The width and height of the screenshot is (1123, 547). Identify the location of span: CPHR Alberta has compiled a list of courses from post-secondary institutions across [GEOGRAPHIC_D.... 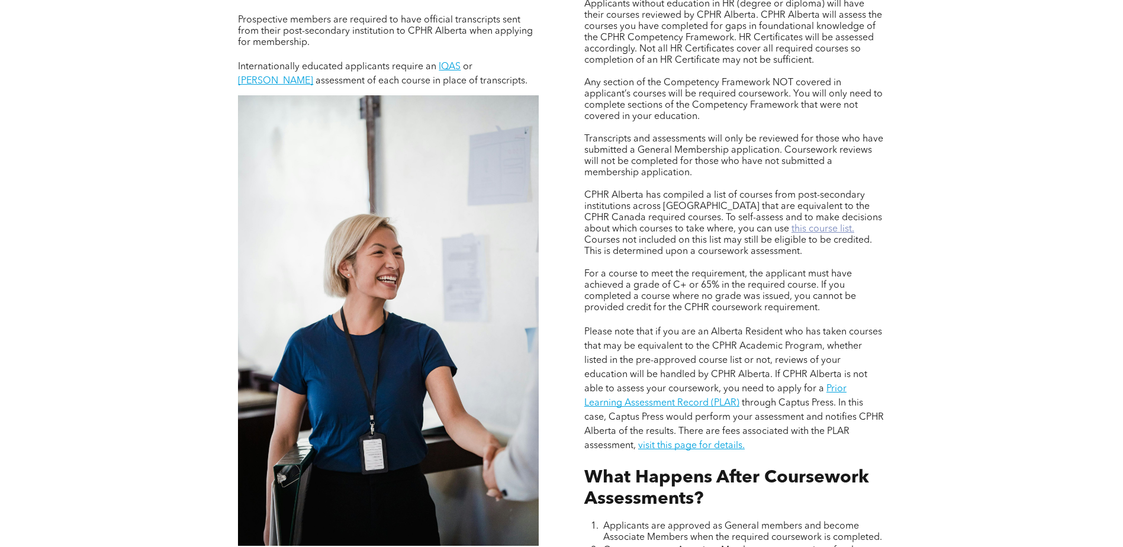
(733, 212).